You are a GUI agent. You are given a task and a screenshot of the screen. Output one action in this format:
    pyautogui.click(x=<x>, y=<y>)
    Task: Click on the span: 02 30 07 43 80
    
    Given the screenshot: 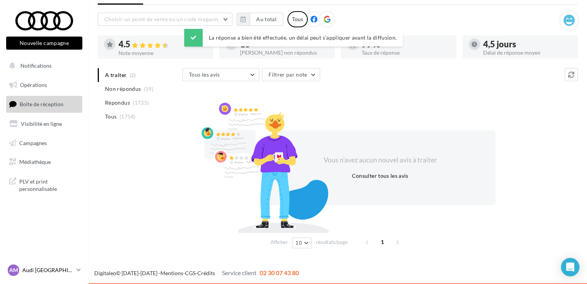 What is the action you would take?
    pyautogui.click(x=279, y=272)
    